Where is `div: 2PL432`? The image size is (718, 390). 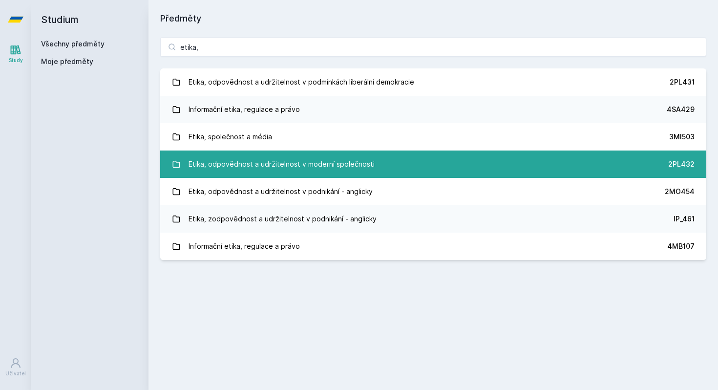
div: 2PL432 is located at coordinates (681, 164).